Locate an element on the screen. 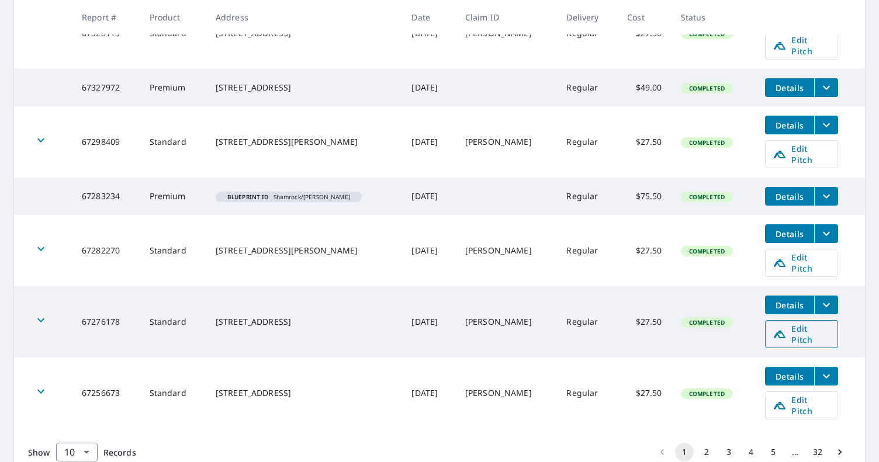  button: Go to next page is located at coordinates (840, 452).